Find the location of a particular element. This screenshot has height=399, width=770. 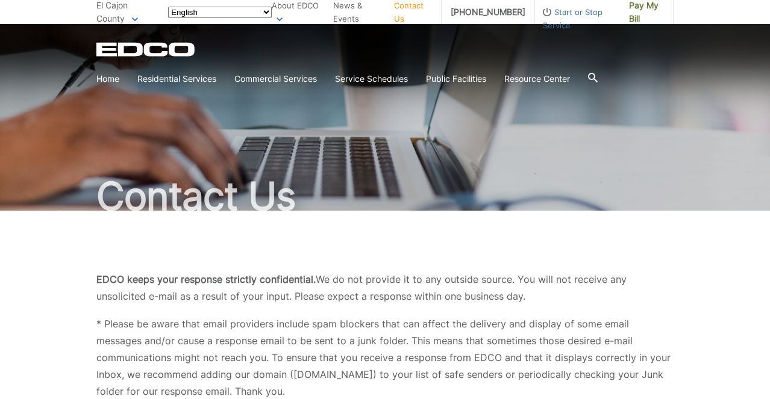

a: Public Facilities is located at coordinates (456, 79).